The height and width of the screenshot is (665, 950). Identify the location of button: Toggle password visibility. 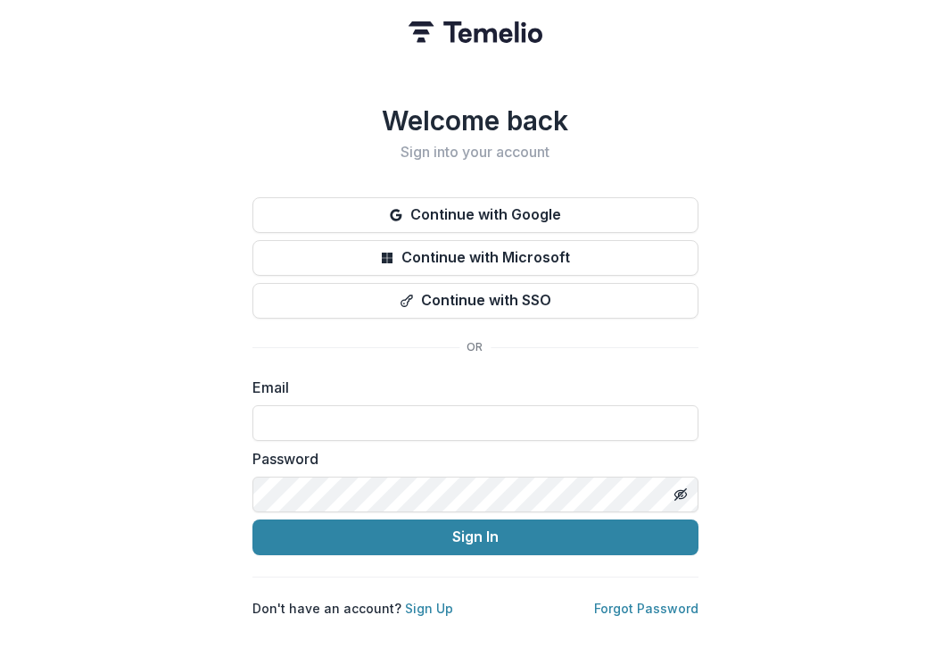
(681, 494).